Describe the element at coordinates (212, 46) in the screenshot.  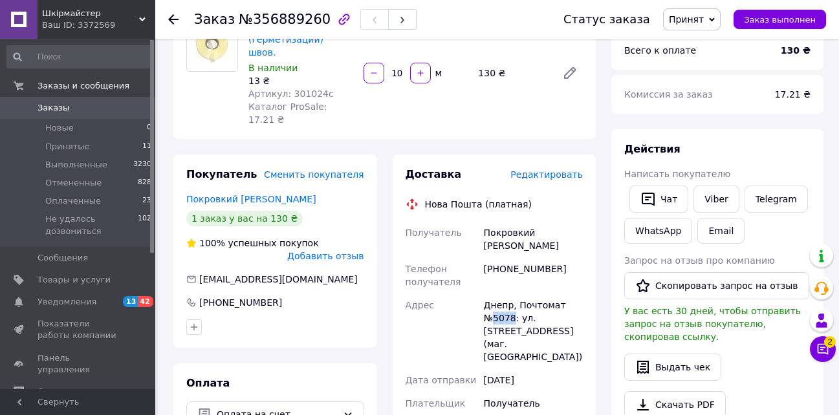
I see `img: Лента для проклейки (герметизации) швов.` at that location.